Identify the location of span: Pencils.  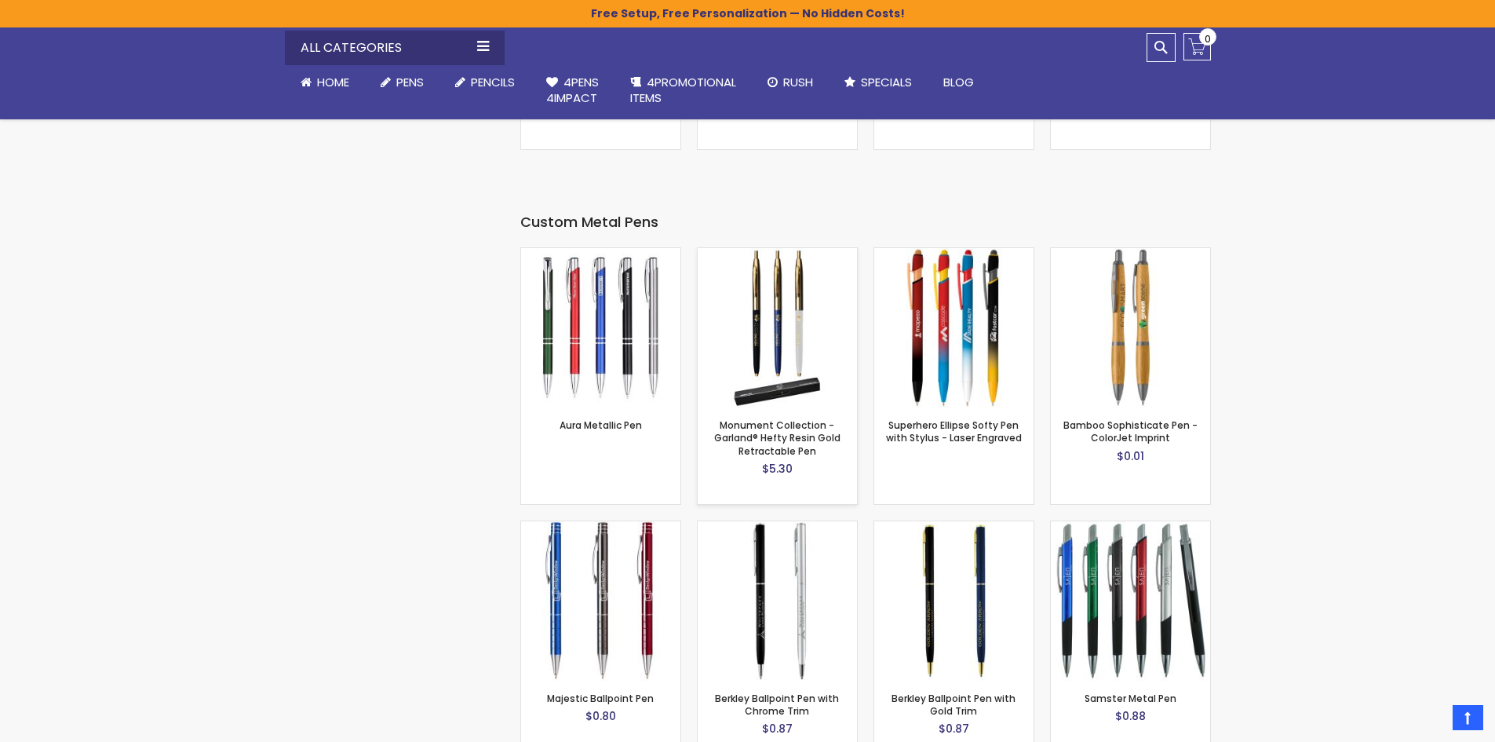
(493, 82).